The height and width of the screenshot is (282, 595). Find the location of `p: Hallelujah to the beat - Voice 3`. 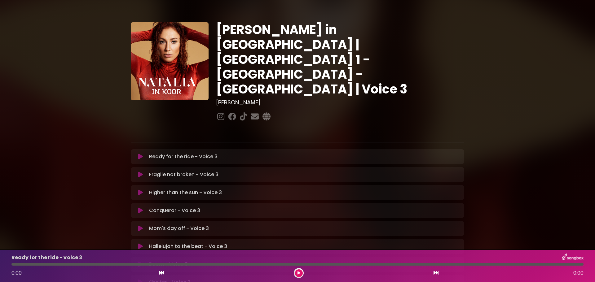

p: Hallelujah to the beat - Voice 3 is located at coordinates (188, 247).